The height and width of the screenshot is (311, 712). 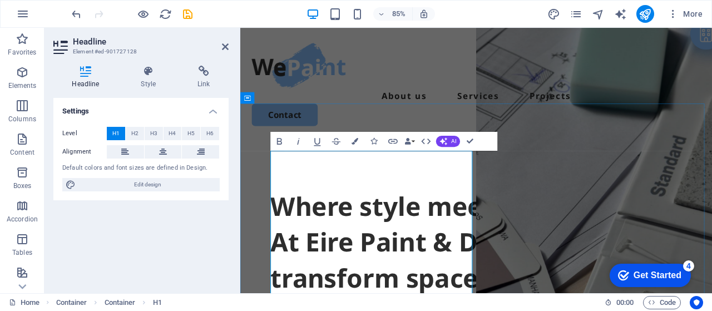 What do you see at coordinates (116, 133) in the screenshot?
I see `button: H1` at bounding box center [116, 133].